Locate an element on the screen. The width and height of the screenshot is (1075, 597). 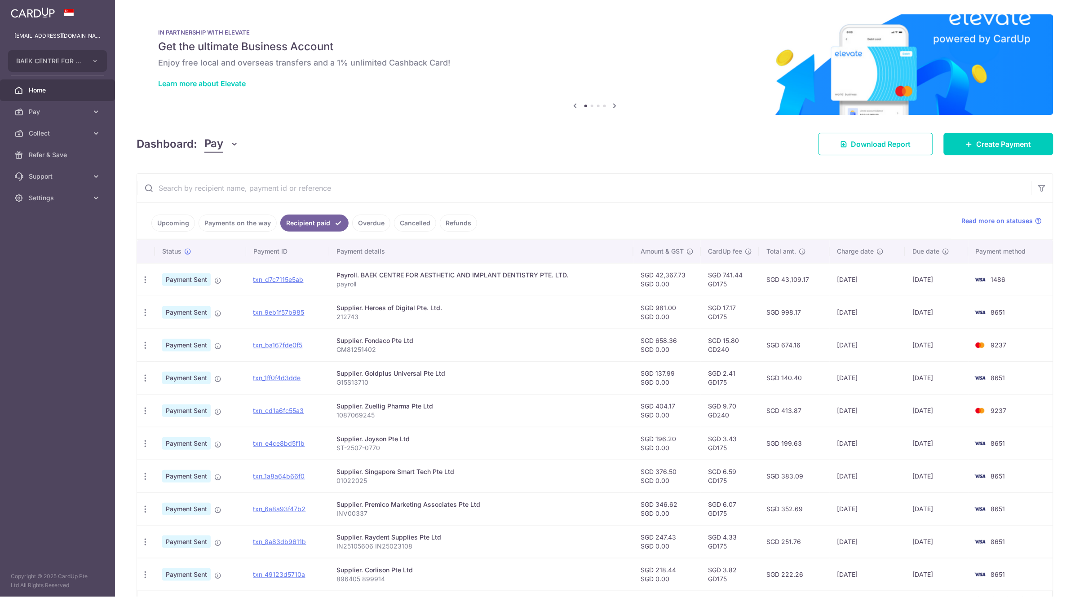
td: SGD 404.17 SGD 0.00 is located at coordinates (667, 410).